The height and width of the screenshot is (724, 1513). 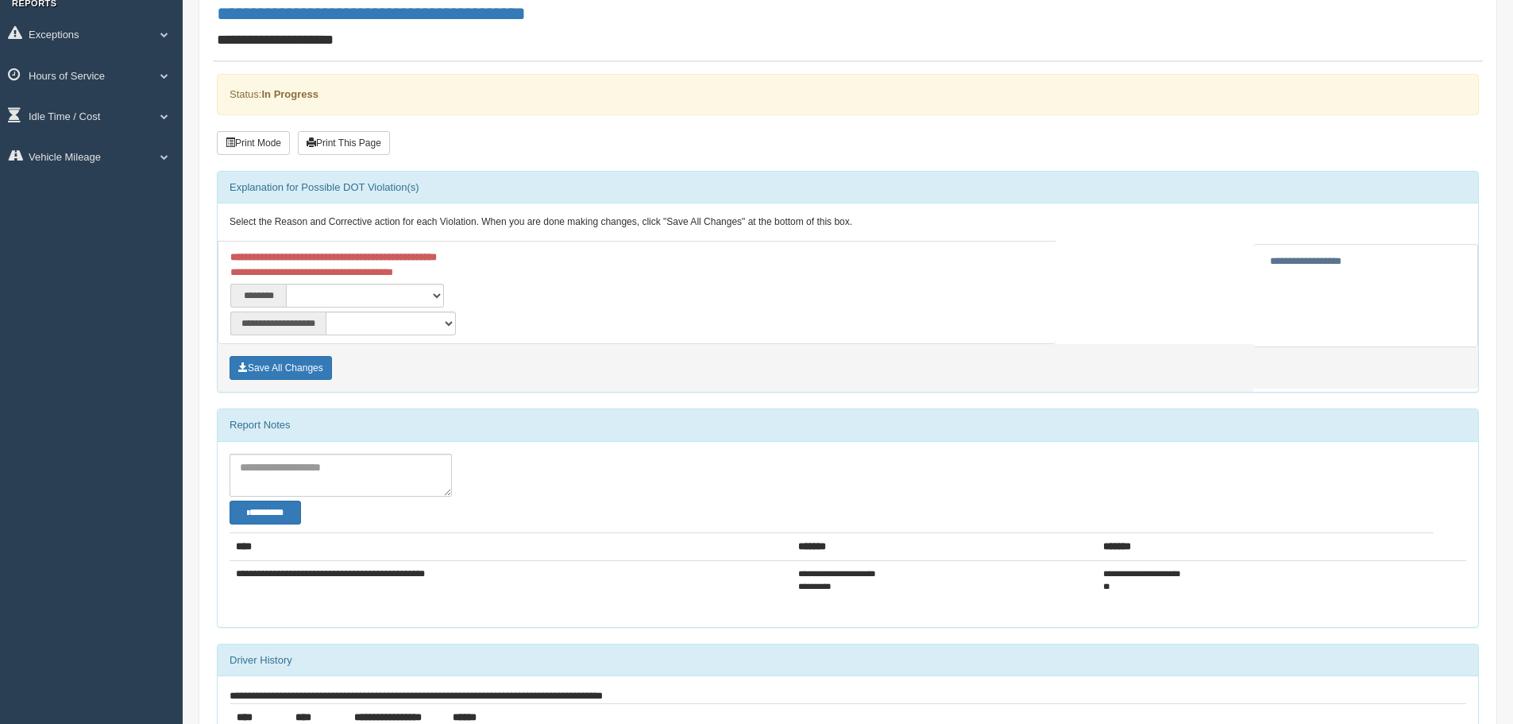 I want to click on button: Change Filter Options, so click(x=265, y=512).